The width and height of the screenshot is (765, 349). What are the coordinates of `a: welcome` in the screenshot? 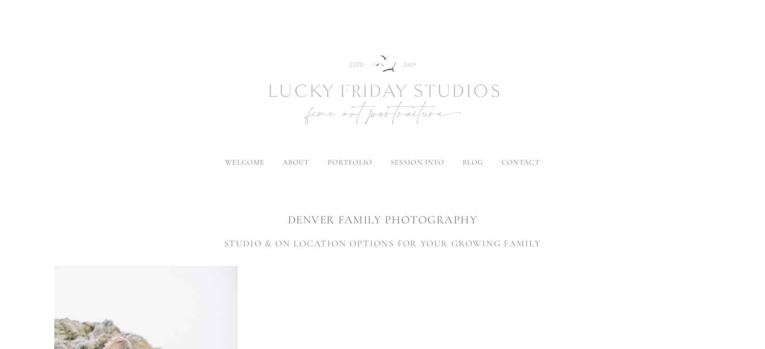 It's located at (244, 162).